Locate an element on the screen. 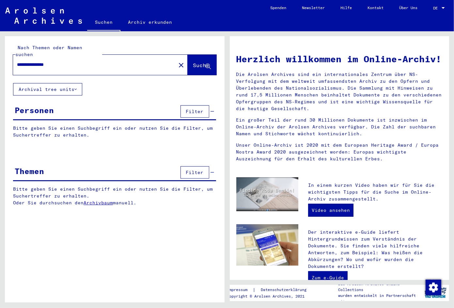 The image size is (454, 308). mat-label: Nach Themen oder Namen suchen is located at coordinates (49, 51).